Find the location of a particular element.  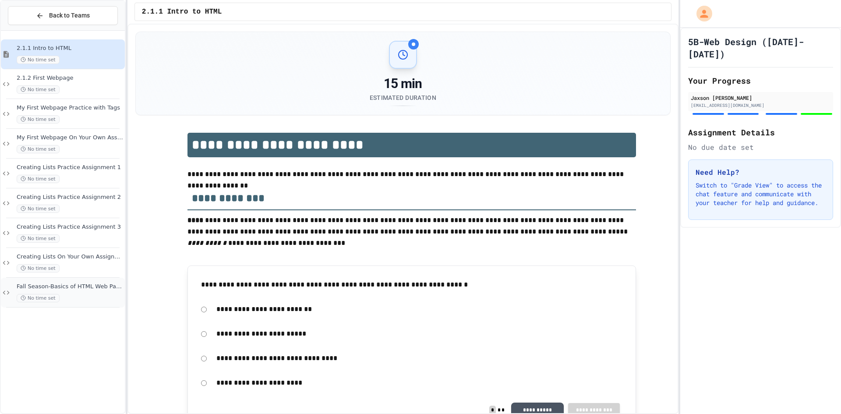

span: My First Webpage Practice with Tags is located at coordinates (70, 108).